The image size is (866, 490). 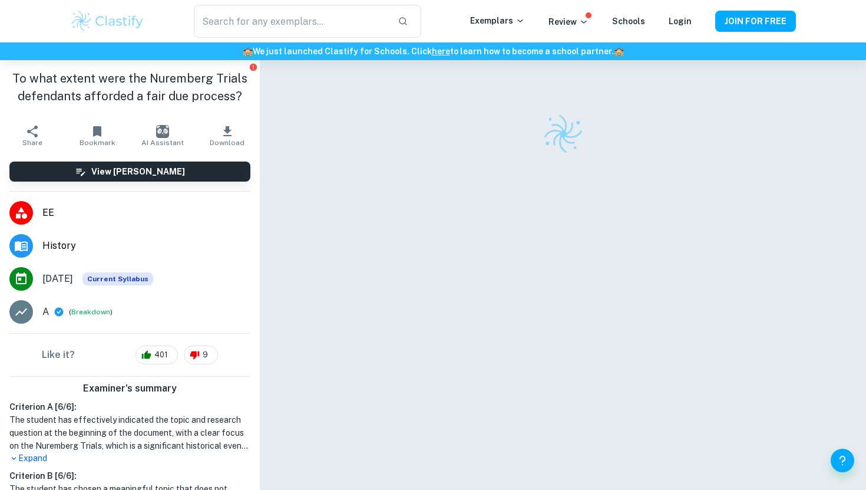 What do you see at coordinates (497, 21) in the screenshot?
I see `p: Exemplars` at bounding box center [497, 21].